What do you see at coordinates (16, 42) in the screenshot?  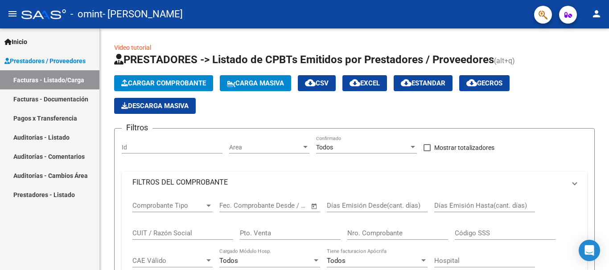 I see `span: Inicio` at bounding box center [16, 42].